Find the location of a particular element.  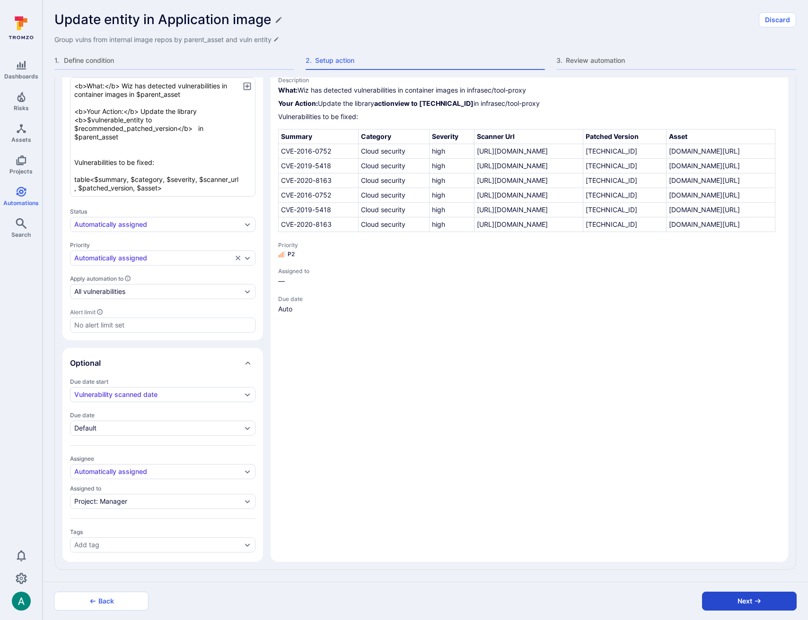

div: Due date start toggle is located at coordinates (163, 390).